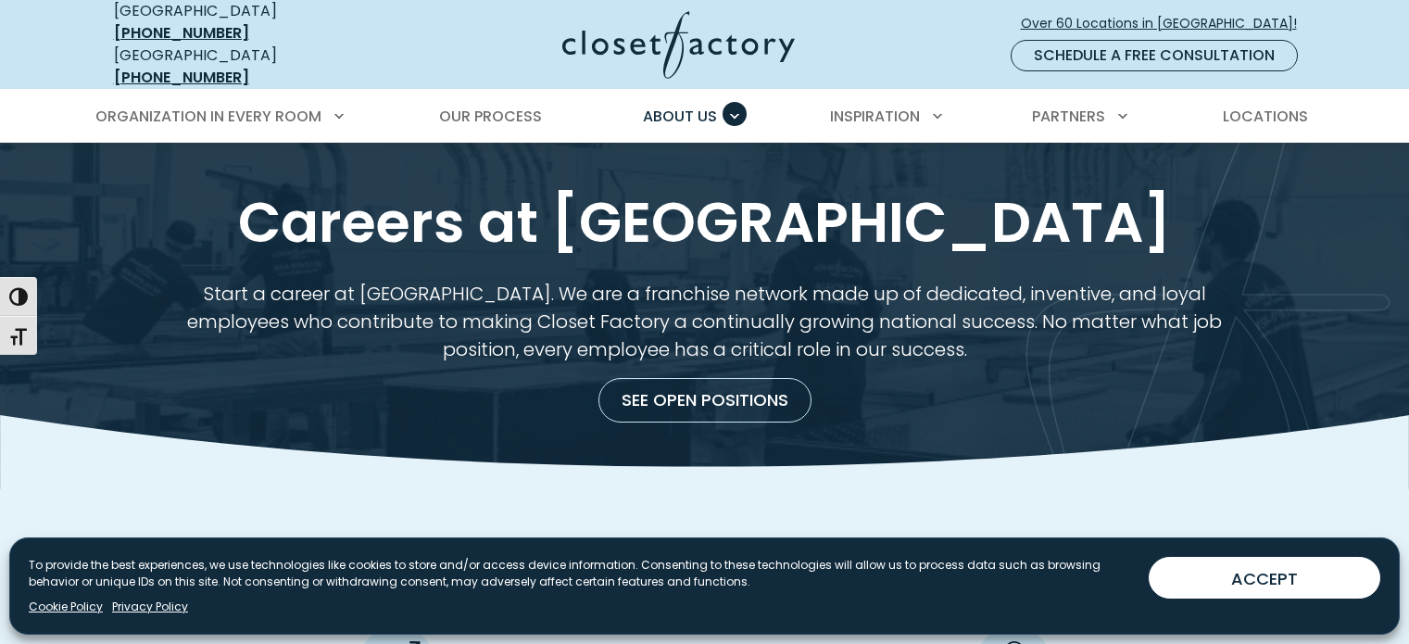 This screenshot has height=644, width=1409. What do you see at coordinates (490, 116) in the screenshot?
I see `span: Our Process` at bounding box center [490, 116].